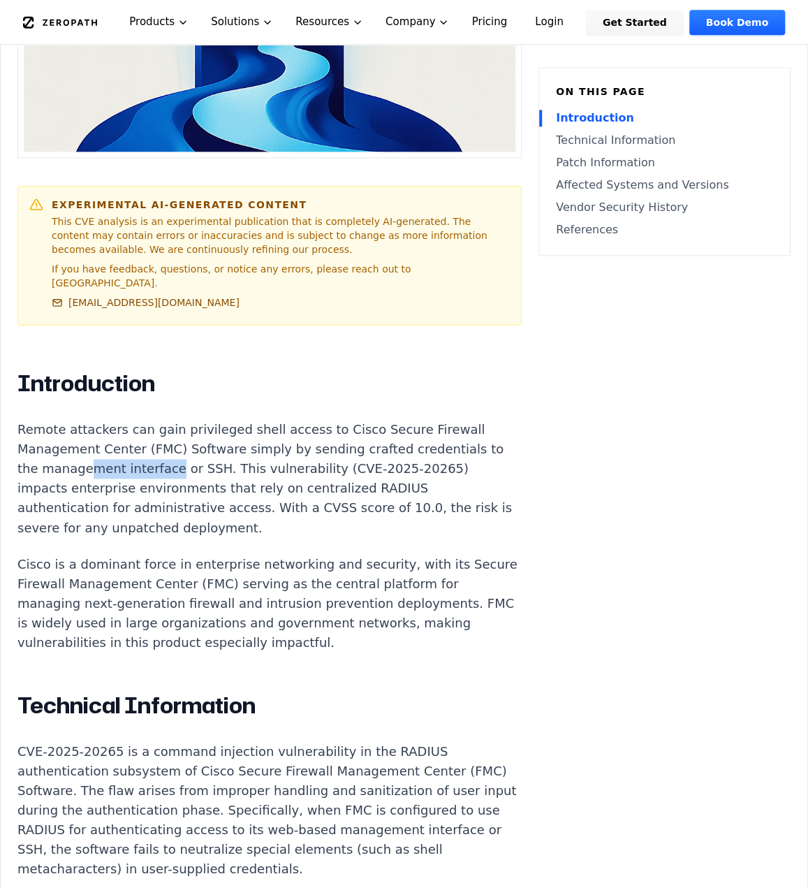  I want to click on a: Vendor Security History, so click(665, 208).